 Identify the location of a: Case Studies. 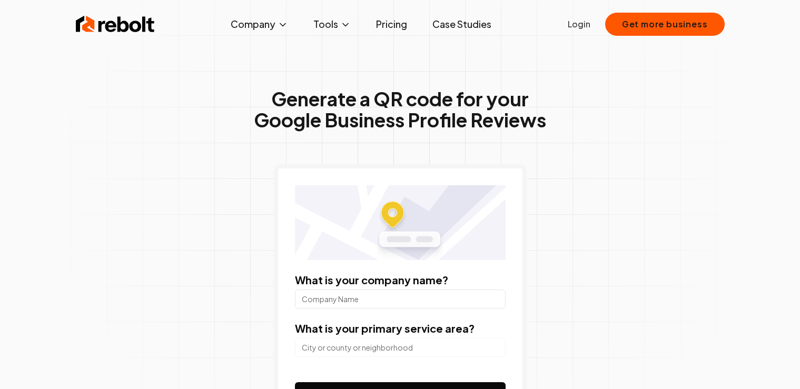
(462, 24).